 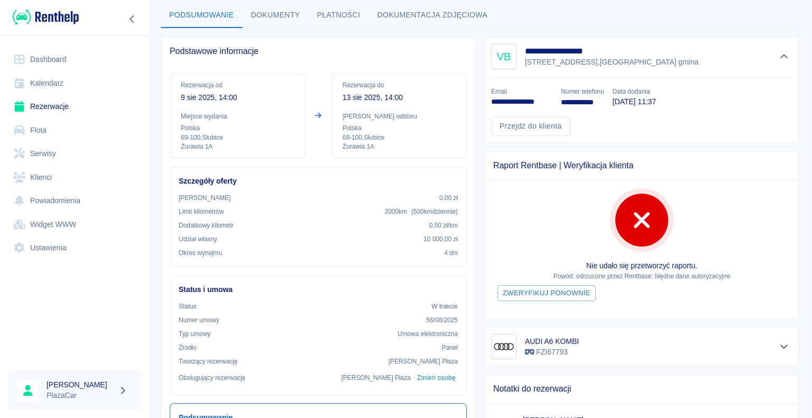 What do you see at coordinates (237, 116) in the screenshot?
I see `p: Miejsce wydania` at bounding box center [237, 116].